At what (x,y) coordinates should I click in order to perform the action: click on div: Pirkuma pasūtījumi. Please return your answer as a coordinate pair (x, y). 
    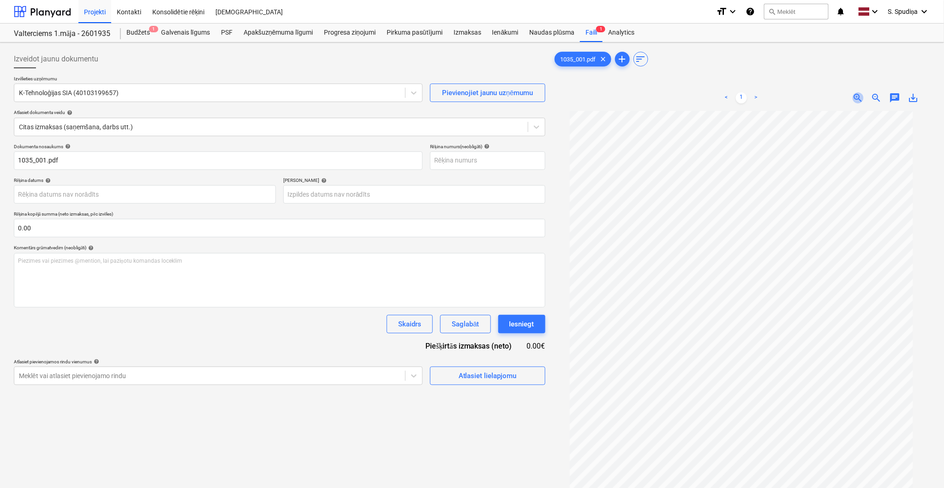
    Looking at the image, I should click on (414, 33).